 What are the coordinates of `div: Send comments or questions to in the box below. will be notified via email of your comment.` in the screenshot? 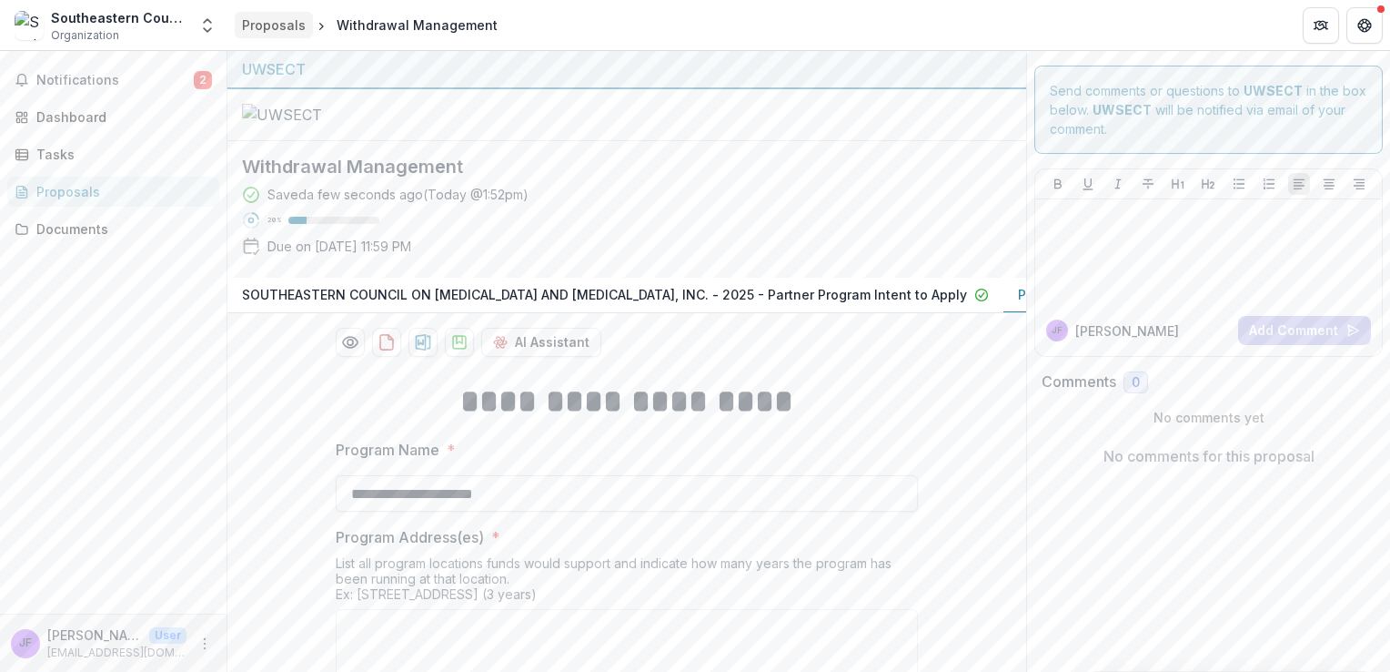 It's located at (1208, 109).